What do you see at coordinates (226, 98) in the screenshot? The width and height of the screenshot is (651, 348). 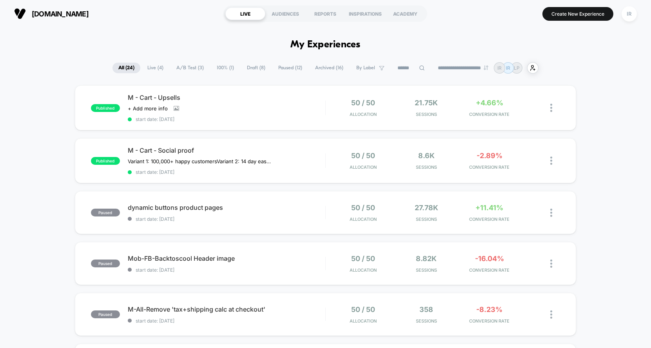 I see `span: M - Cart - Upsells` at bounding box center [226, 98].